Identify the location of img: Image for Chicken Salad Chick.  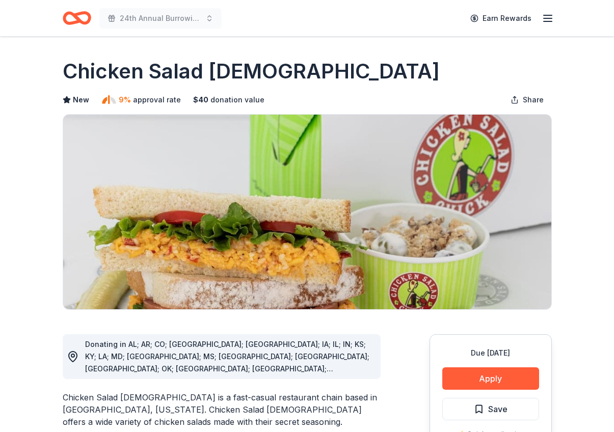
(307, 212).